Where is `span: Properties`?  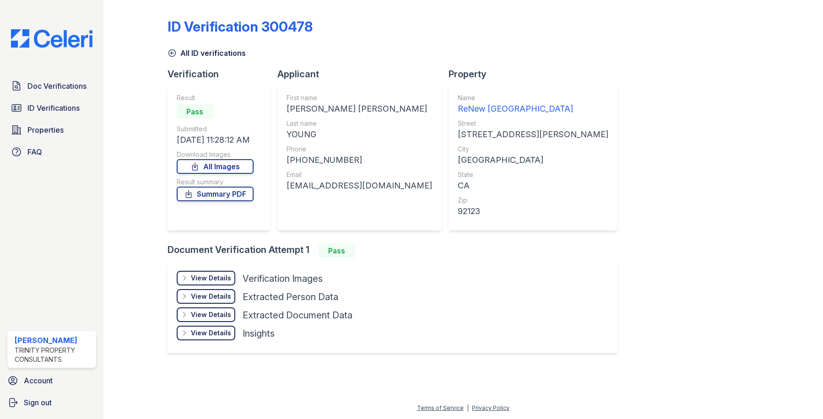 span: Properties is located at coordinates (45, 130).